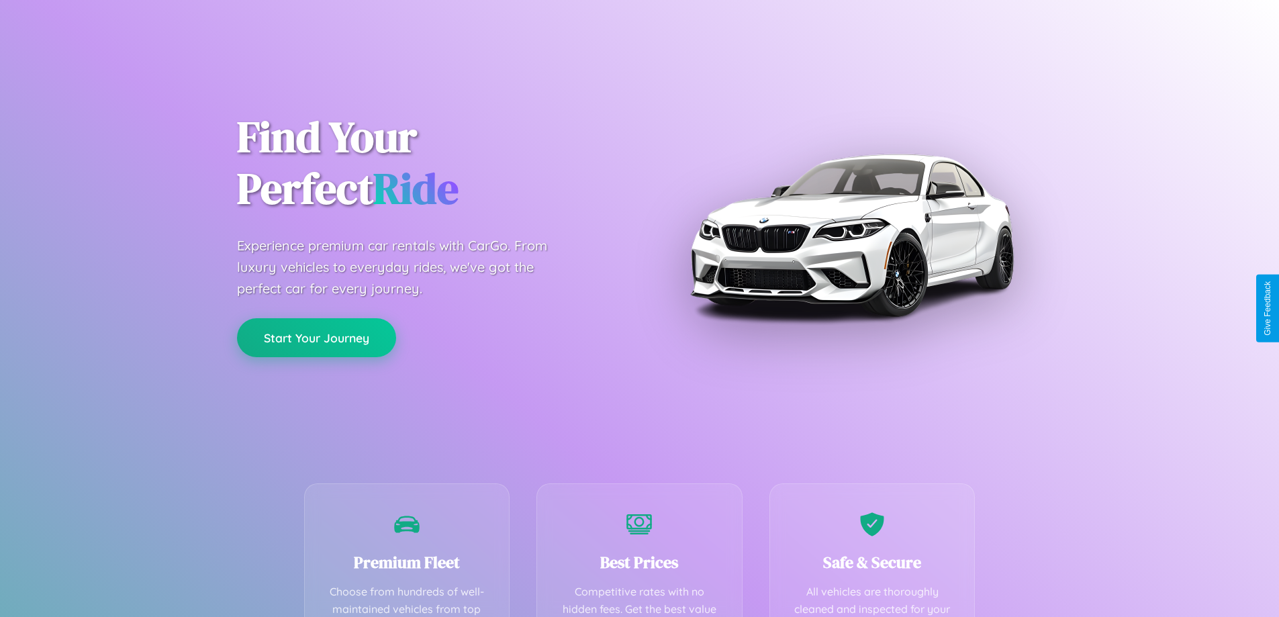 This screenshot has width=1279, height=617. What do you see at coordinates (407, 562) in the screenshot?
I see `h3: Premium Fleet` at bounding box center [407, 562].